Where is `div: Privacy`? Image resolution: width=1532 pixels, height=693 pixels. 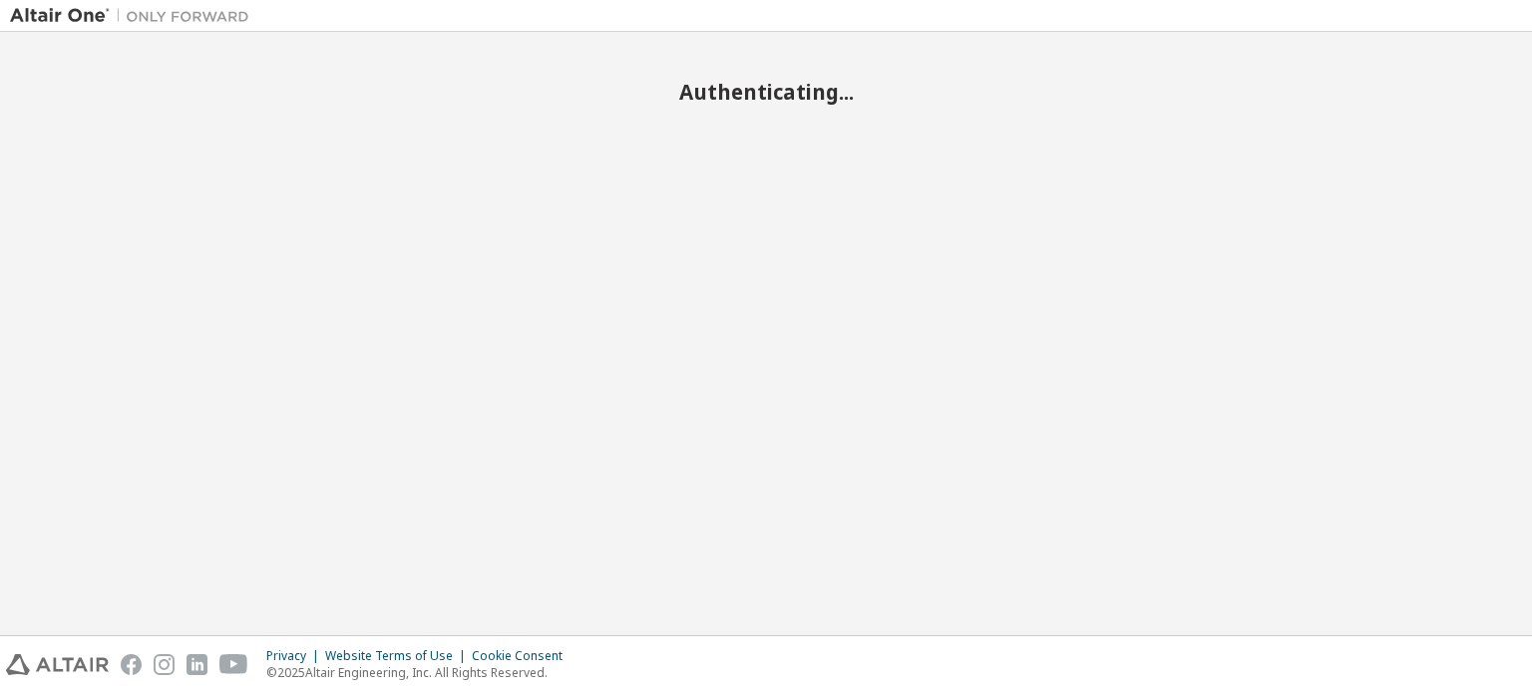 div: Privacy is located at coordinates (295, 656).